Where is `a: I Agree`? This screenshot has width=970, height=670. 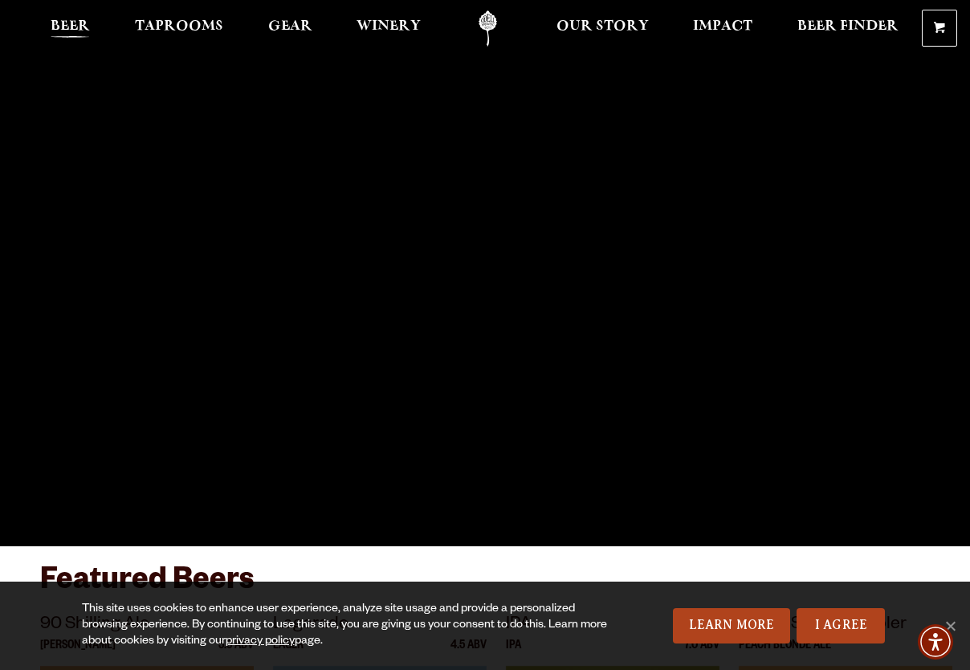 a: I Agree is located at coordinates (841, 626).